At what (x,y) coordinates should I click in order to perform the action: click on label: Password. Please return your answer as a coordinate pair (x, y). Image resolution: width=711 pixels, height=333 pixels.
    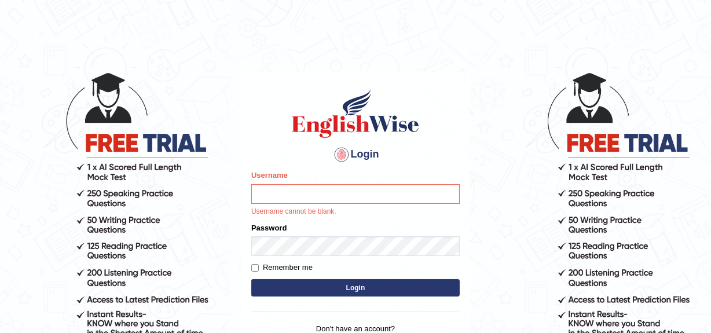
    Looking at the image, I should click on (269, 227).